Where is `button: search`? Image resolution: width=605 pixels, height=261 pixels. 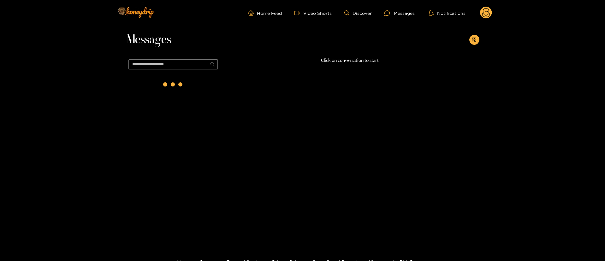
button: search is located at coordinates (213, 64).